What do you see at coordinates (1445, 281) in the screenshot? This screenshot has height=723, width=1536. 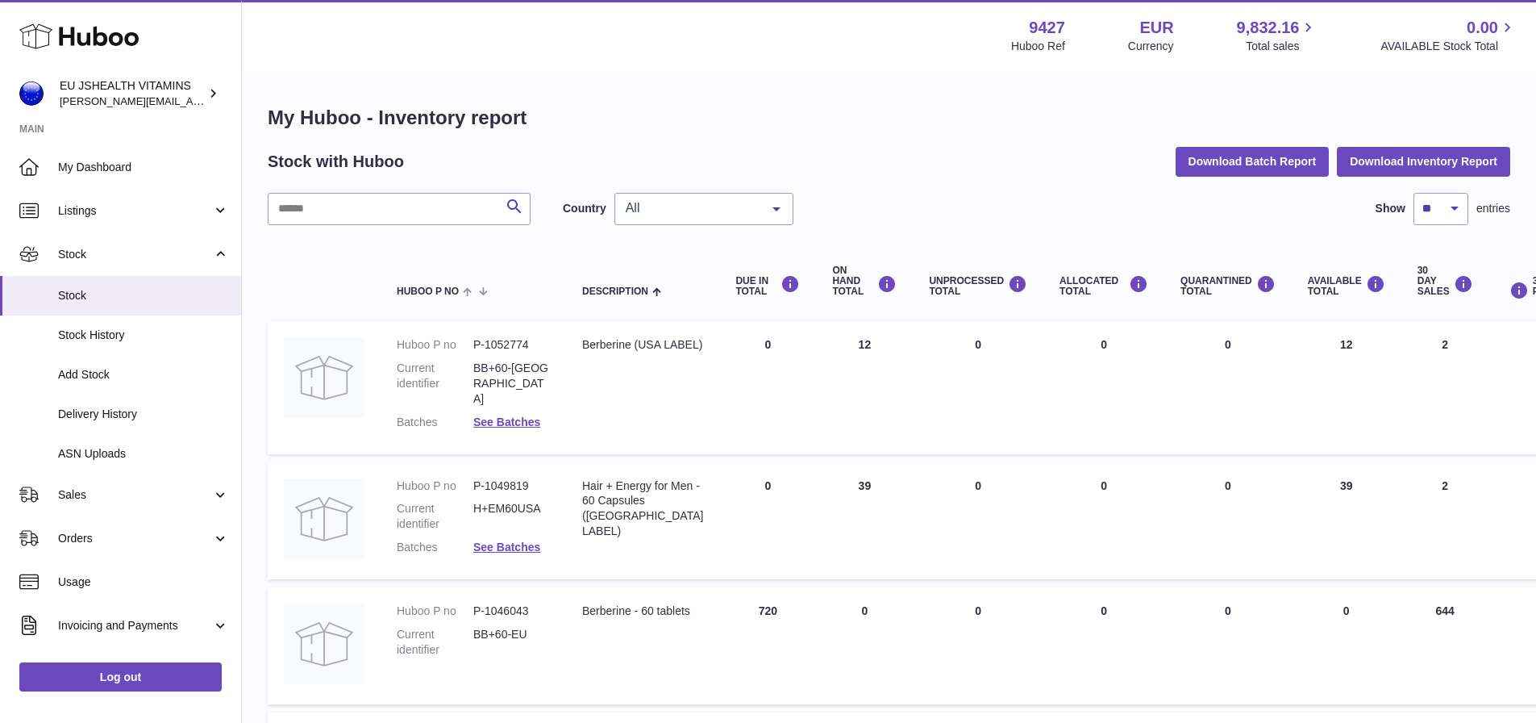 I see `div: 30 DAY SALES` at bounding box center [1445, 281].